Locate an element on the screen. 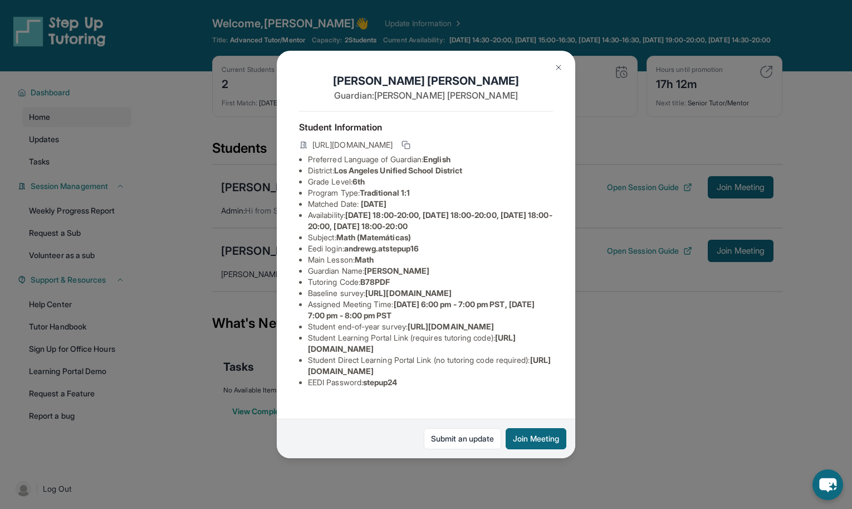 Image resolution: width=852 pixels, height=509 pixels. span: Math is located at coordinates (364, 259).